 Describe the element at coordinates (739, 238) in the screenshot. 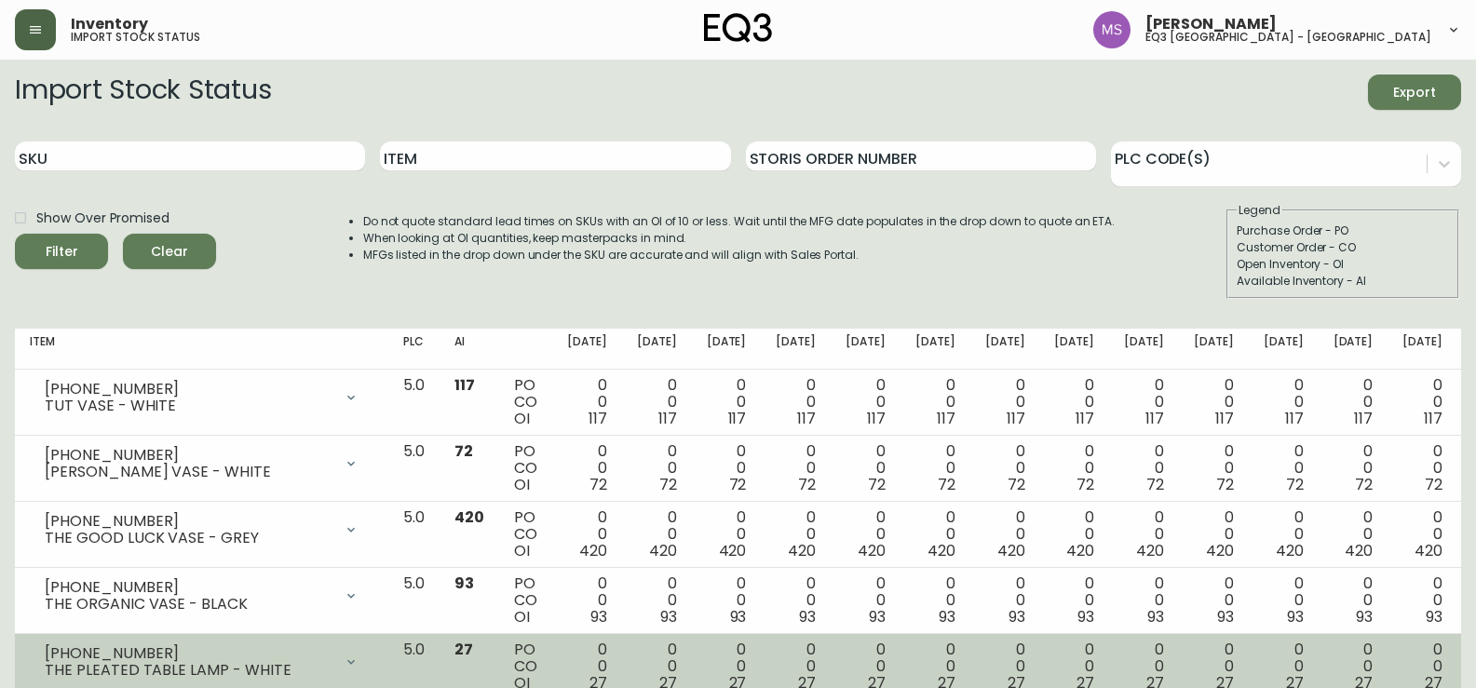

I see `li: When looking at OI quantities, keep masterpacks in mind.` at that location.